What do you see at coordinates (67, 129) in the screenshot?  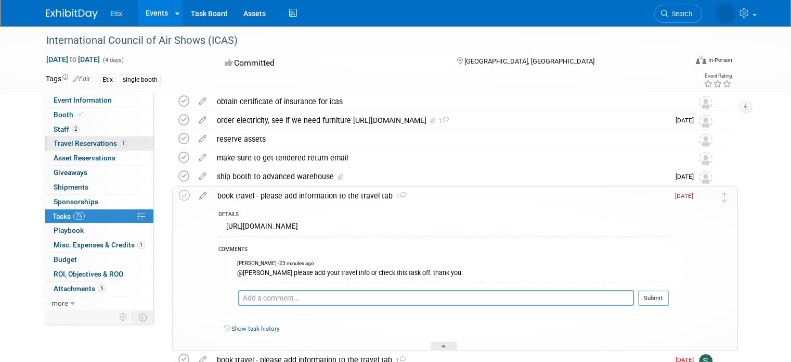 I see `span: Staff` at bounding box center [67, 129].